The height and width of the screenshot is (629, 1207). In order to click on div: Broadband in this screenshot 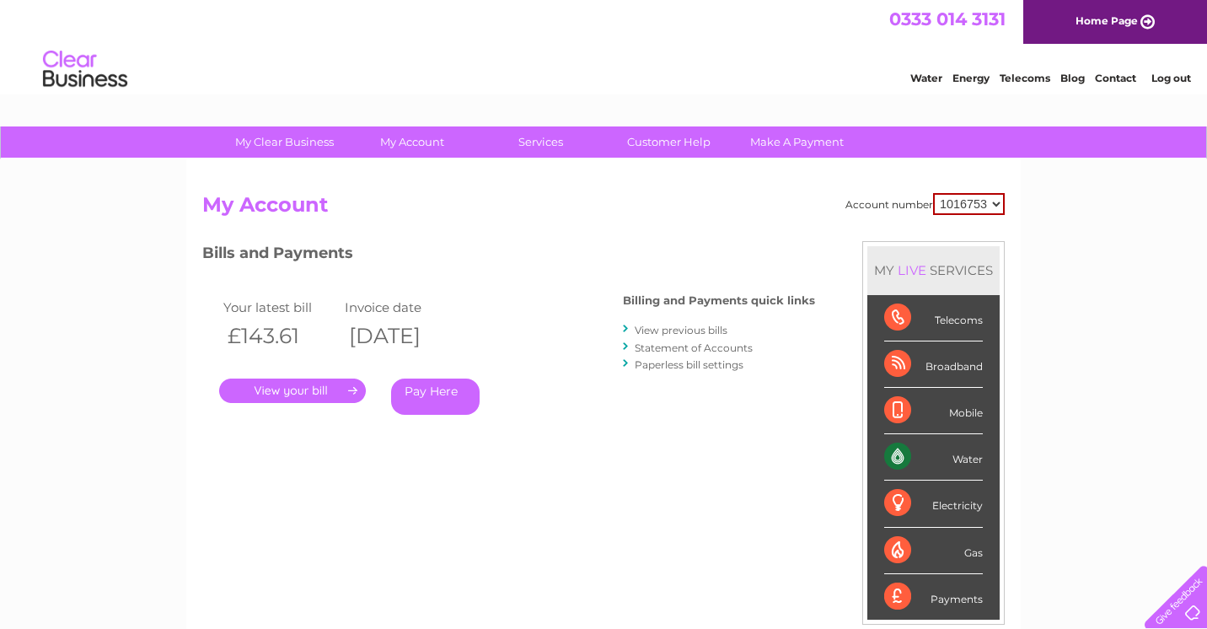, I will do `click(933, 364)`.